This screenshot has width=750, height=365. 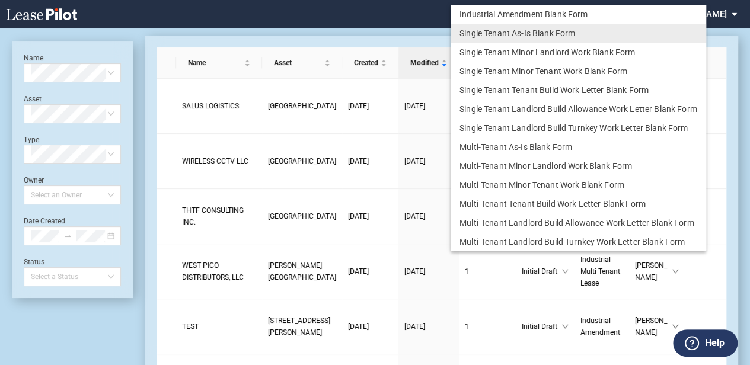 What do you see at coordinates (578, 242) in the screenshot?
I see `button: Multi-Tenant Landlord Build Turnkey Work Letter Blank Form` at bounding box center [578, 242].